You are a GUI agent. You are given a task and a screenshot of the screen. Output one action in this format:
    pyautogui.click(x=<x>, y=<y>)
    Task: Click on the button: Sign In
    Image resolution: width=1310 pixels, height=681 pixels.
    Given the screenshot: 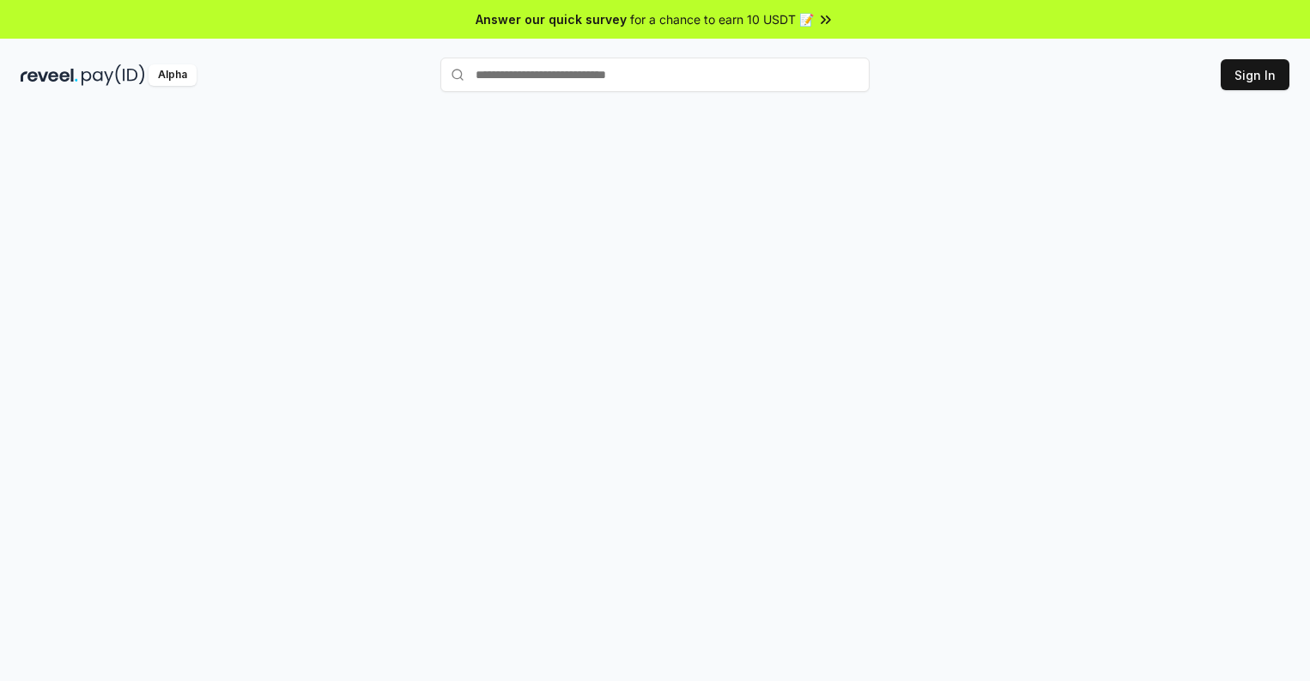 What is the action you would take?
    pyautogui.click(x=1255, y=75)
    